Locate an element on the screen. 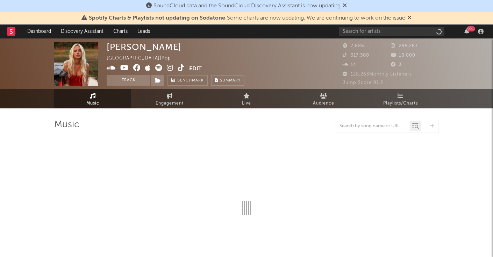  span: Playlists/Charts is located at coordinates (400, 103).